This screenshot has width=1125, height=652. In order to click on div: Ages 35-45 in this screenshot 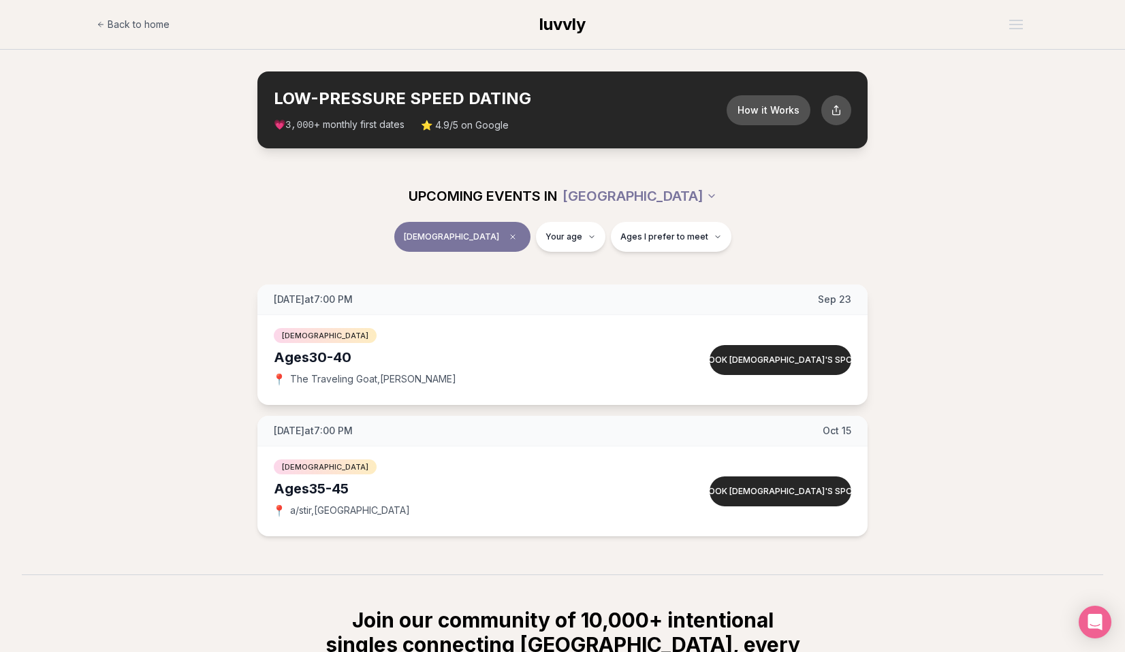, I will do `click(466, 489)`.